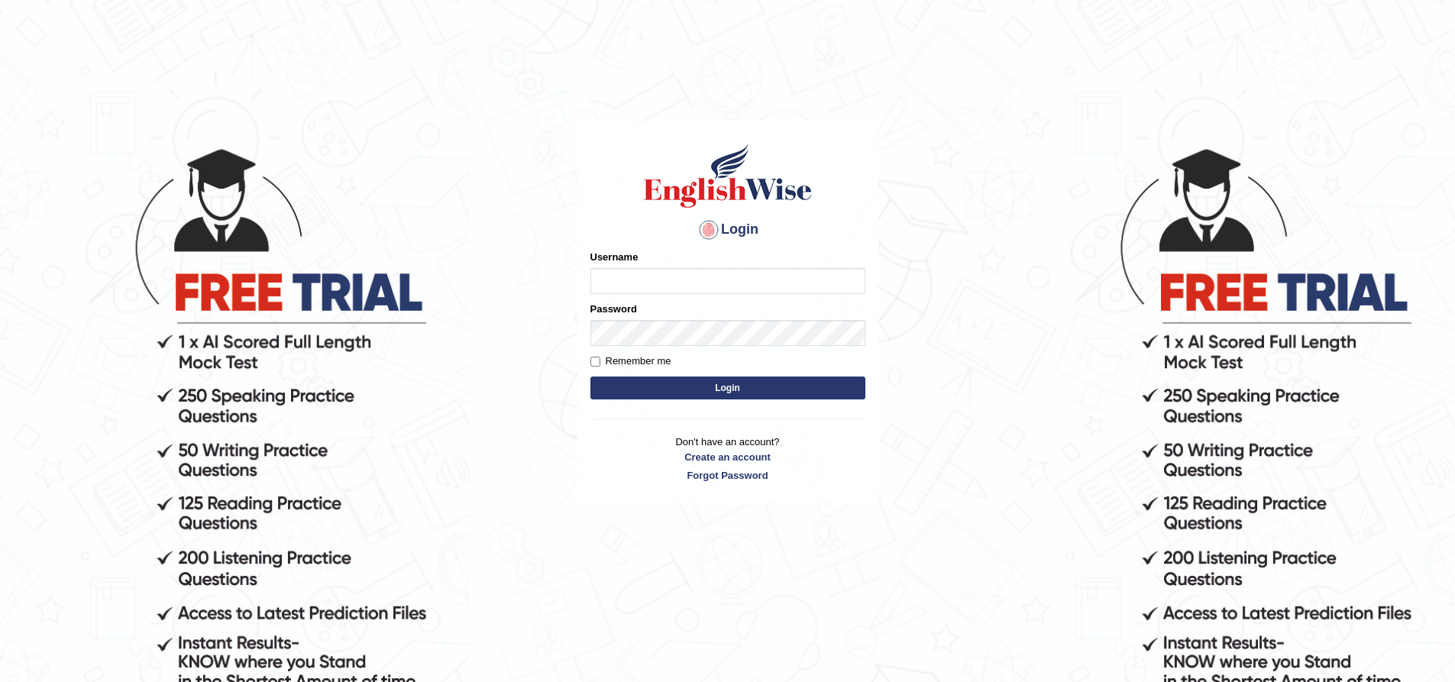  Describe the element at coordinates (728, 458) in the screenshot. I see `p: Don't have an account?` at that location.